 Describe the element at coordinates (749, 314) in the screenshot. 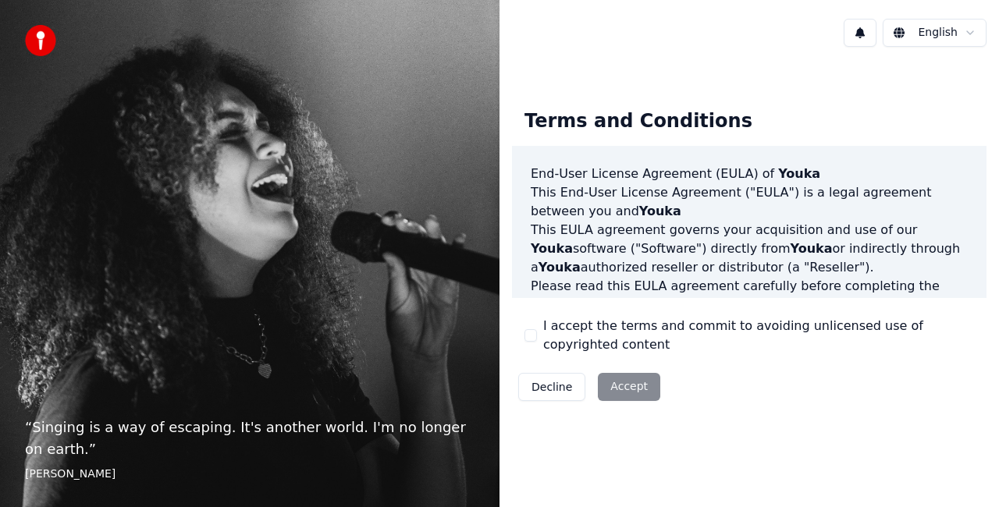

I see `p: Please read this EULA agreement carefully before completing the installation process and using th...` at that location.